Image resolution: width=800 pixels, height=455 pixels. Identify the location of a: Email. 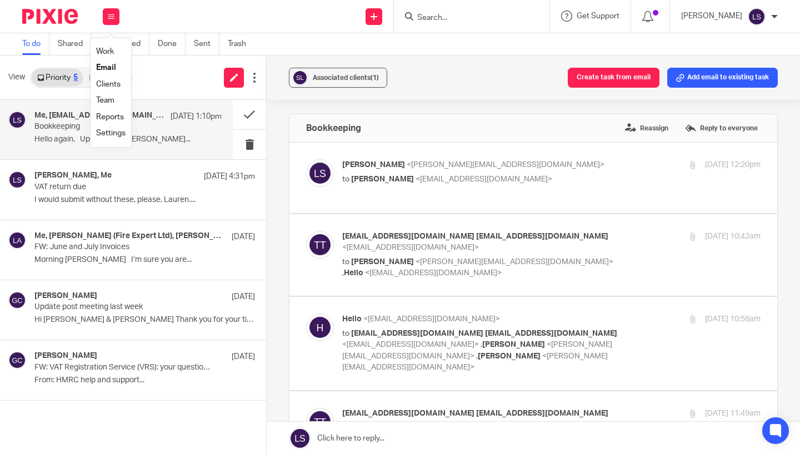
(106, 68).